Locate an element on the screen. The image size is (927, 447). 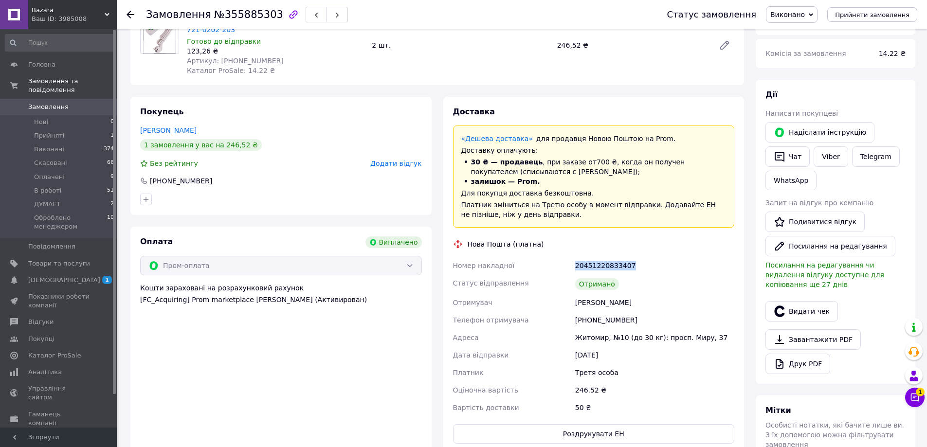
span: 9 is located at coordinates (112, 177).